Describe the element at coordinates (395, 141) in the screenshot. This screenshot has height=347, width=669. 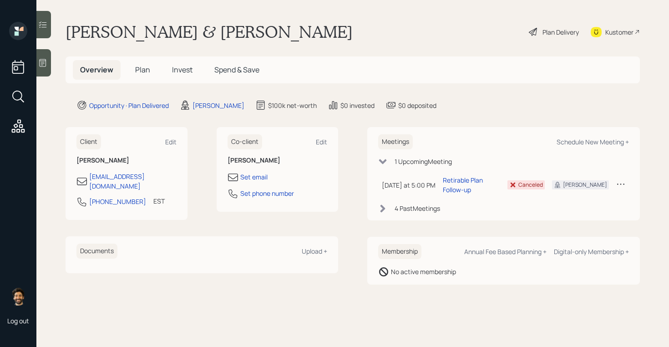
I see `h6: Meetings` at that location.